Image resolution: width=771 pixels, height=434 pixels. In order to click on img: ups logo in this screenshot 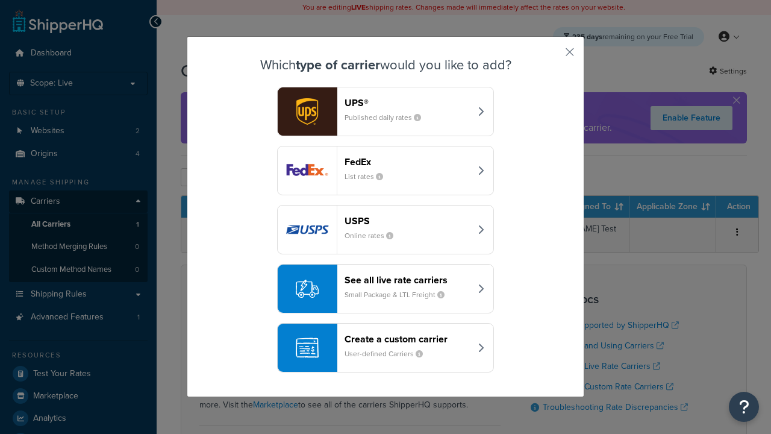, I will do `click(307, 111)`.